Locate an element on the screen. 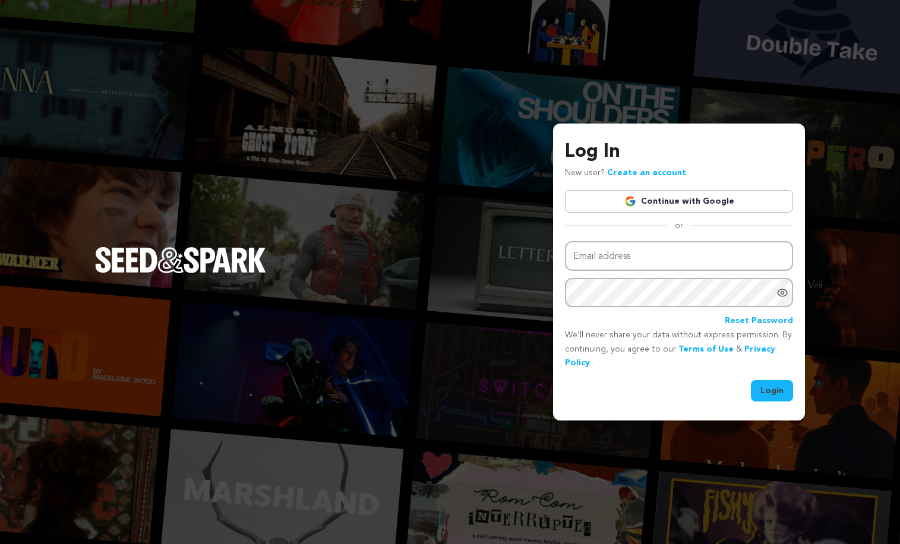 The width and height of the screenshot is (900, 544). p: New user? is located at coordinates (625, 173).